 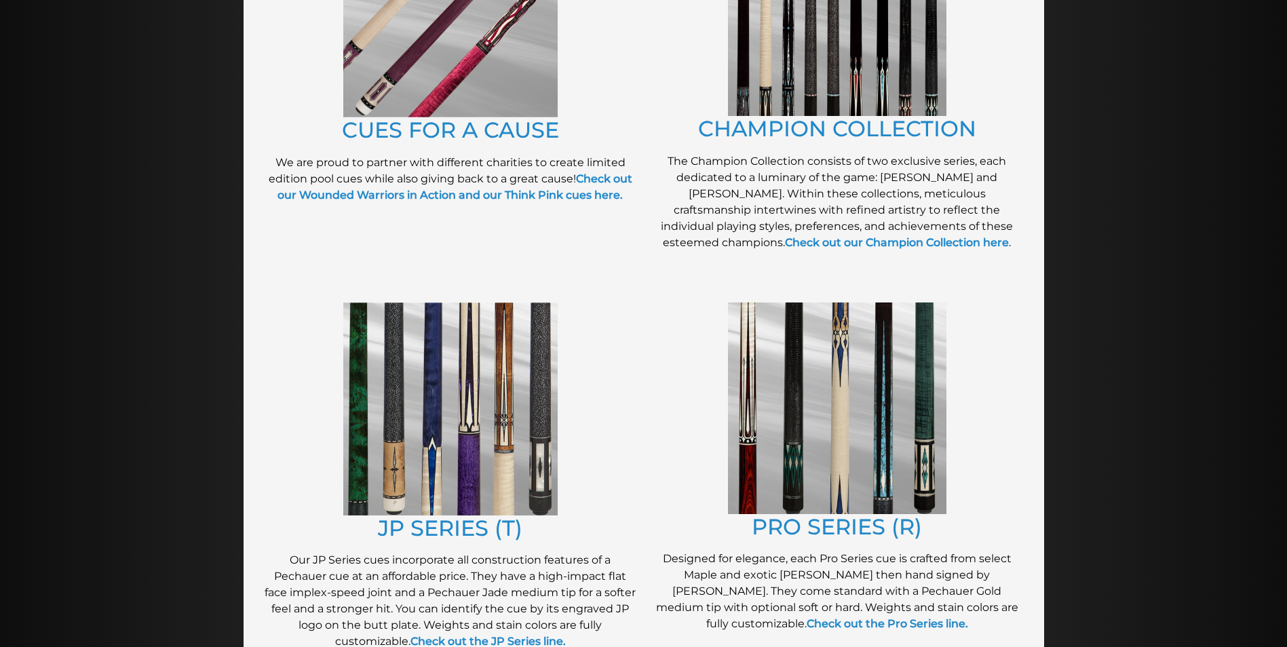 I want to click on a: Check out our Wounded Warriors in Action and our Think Pink cues here., so click(x=455, y=187).